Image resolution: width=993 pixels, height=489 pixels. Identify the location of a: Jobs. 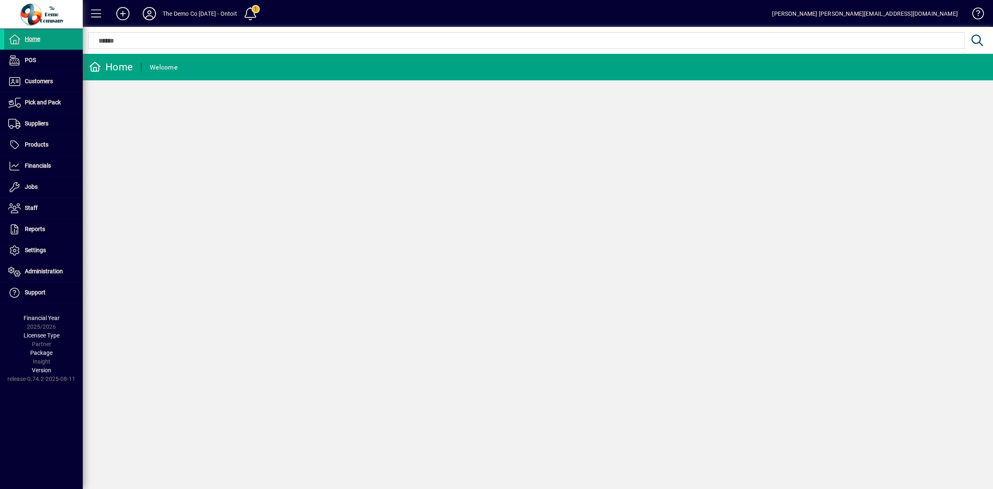
(43, 187).